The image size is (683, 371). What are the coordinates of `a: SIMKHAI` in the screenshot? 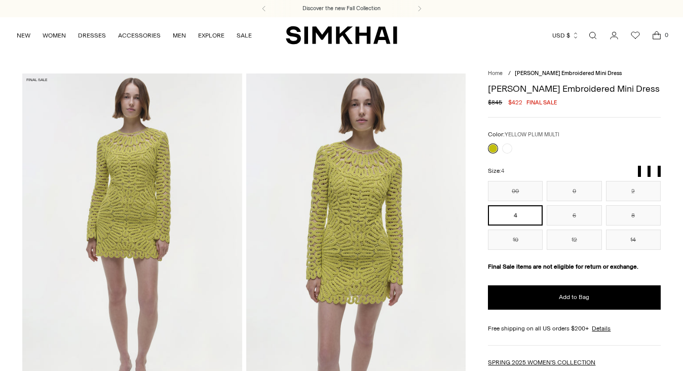 It's located at (342, 35).